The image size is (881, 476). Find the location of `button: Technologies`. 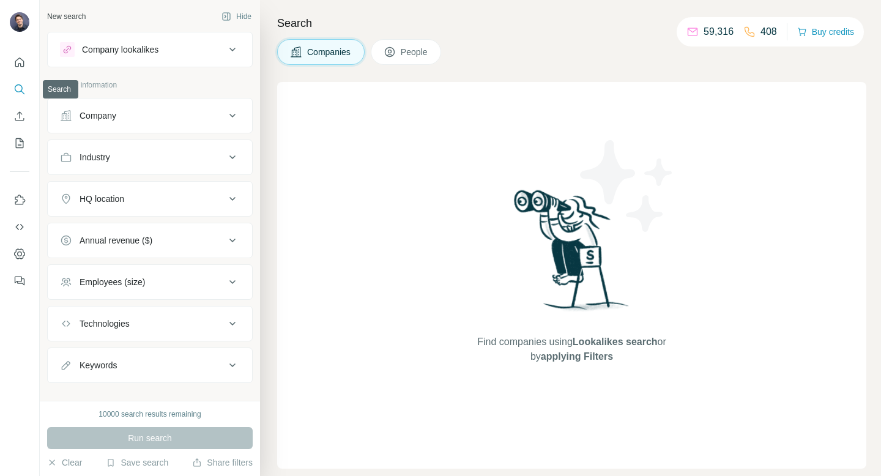

button: Technologies is located at coordinates (150, 324).